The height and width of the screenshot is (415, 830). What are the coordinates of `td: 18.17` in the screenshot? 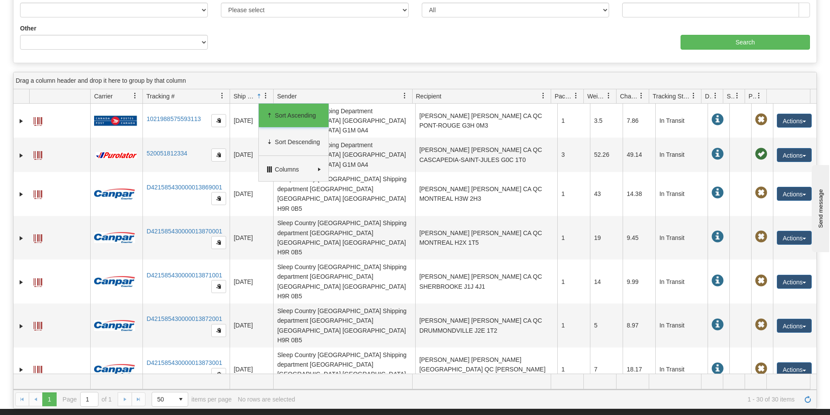 It's located at (639, 369).